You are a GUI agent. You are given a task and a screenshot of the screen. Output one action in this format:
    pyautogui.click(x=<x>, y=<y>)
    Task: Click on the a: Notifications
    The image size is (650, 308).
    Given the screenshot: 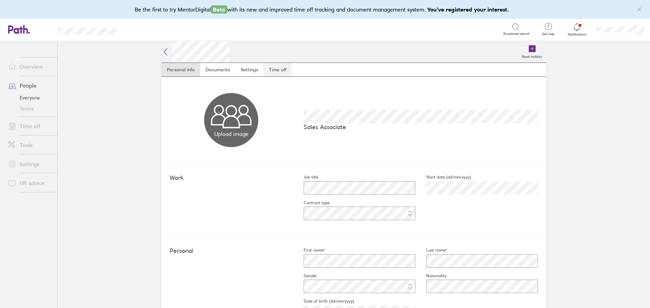 What is the action you would take?
    pyautogui.click(x=577, y=29)
    